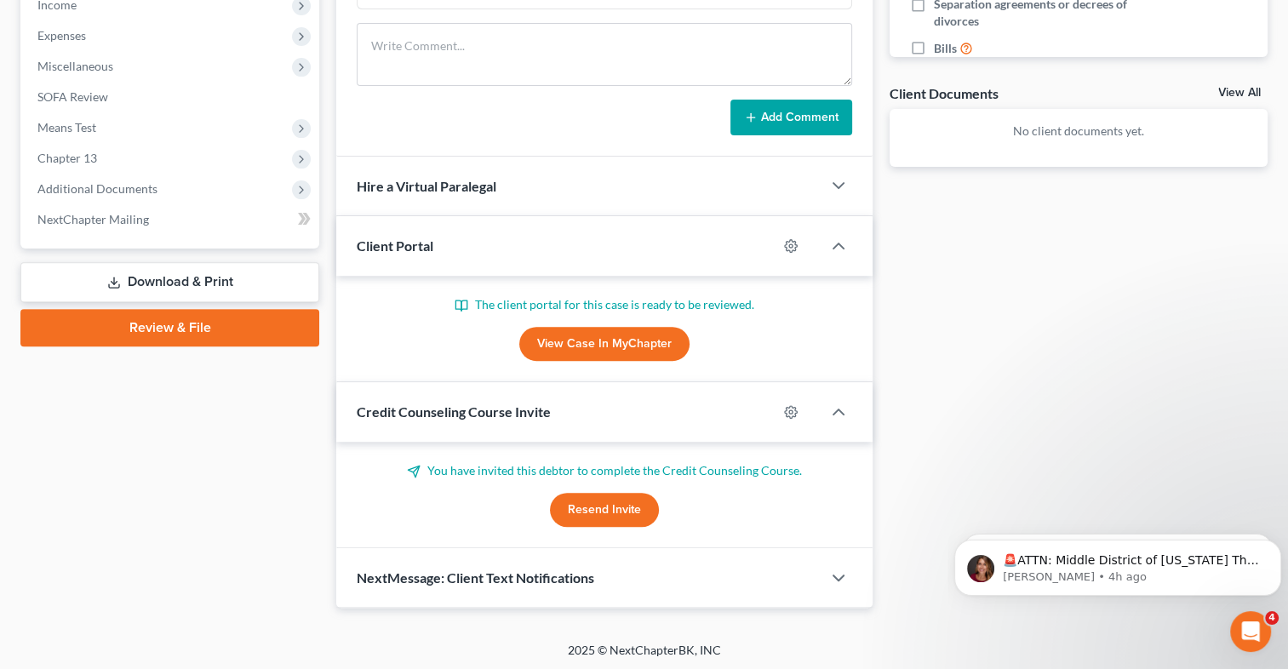 The width and height of the screenshot is (1288, 669). Describe the element at coordinates (1079, 131) in the screenshot. I see `p: No client documents yet.` at that location.